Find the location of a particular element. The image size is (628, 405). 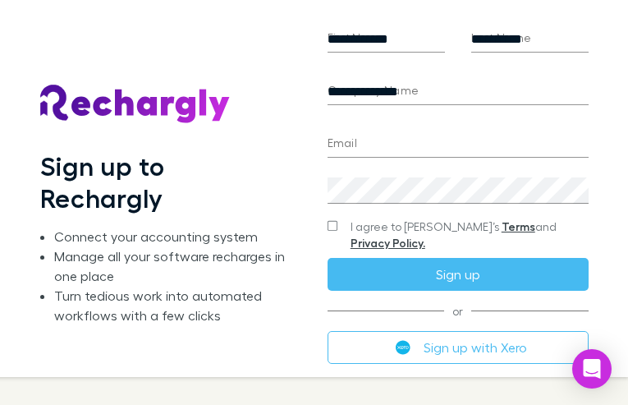

li: Turn tedious work into automated workflows with a few clicks is located at coordinates (174, 305).